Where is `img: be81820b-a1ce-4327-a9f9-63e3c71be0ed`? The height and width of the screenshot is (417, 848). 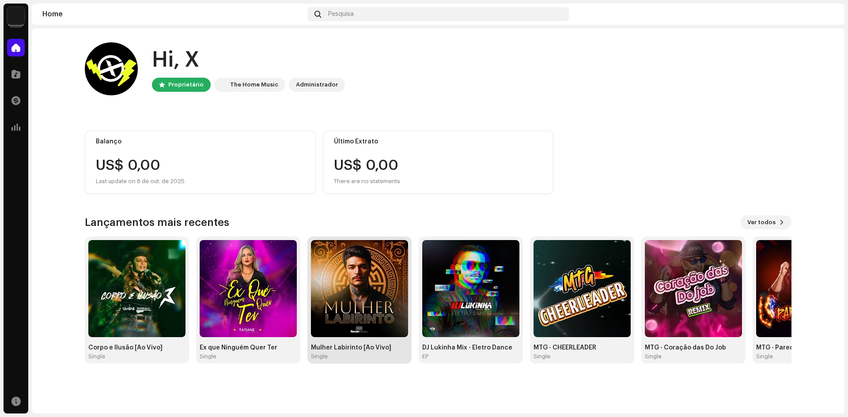
img: be81820b-a1ce-4327-a9f9-63e3c71be0ed is located at coordinates (693, 289).